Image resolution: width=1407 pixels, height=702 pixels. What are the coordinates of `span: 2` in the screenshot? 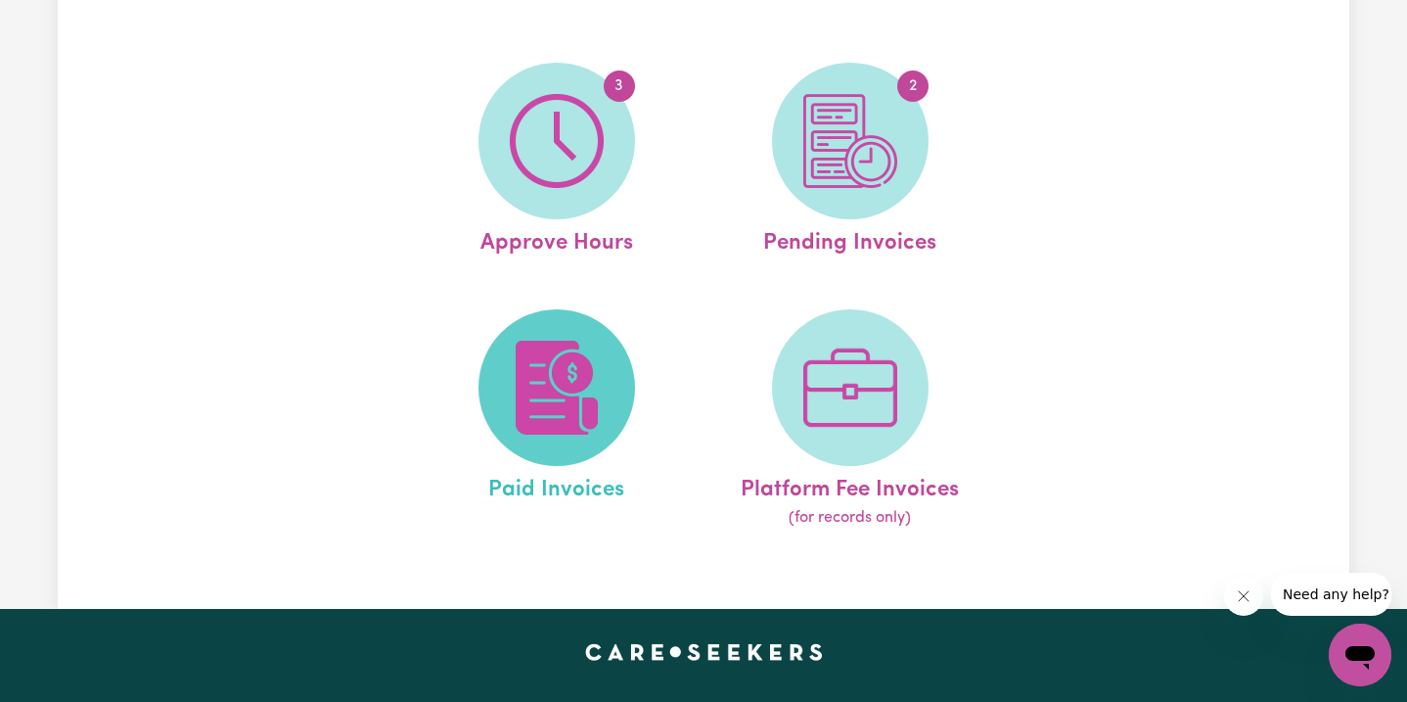 It's located at (913, 86).